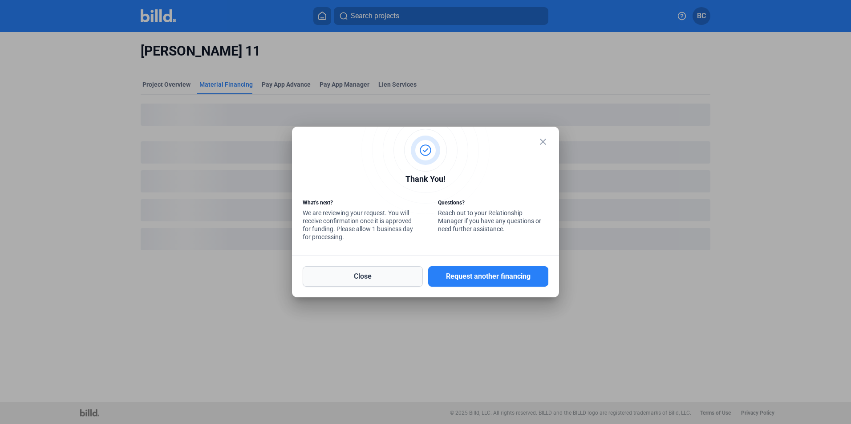  I want to click on button: Request another financing, so click(488, 277).